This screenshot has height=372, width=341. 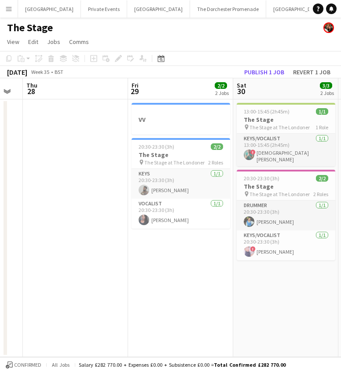 What do you see at coordinates (181, 120) in the screenshot?
I see `h3: VV` at bounding box center [181, 120].